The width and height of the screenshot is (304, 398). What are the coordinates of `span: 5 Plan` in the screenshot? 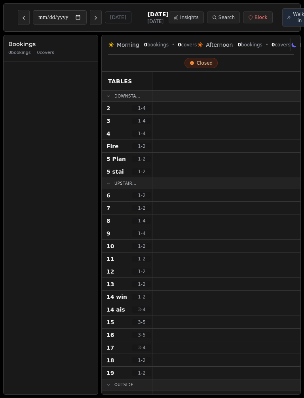 It's located at (116, 159).